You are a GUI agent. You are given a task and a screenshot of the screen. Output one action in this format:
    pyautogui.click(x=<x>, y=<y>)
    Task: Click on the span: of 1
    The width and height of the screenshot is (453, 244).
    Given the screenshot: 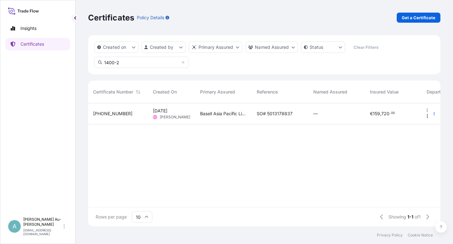 What is the action you would take?
    pyautogui.click(x=418, y=217)
    